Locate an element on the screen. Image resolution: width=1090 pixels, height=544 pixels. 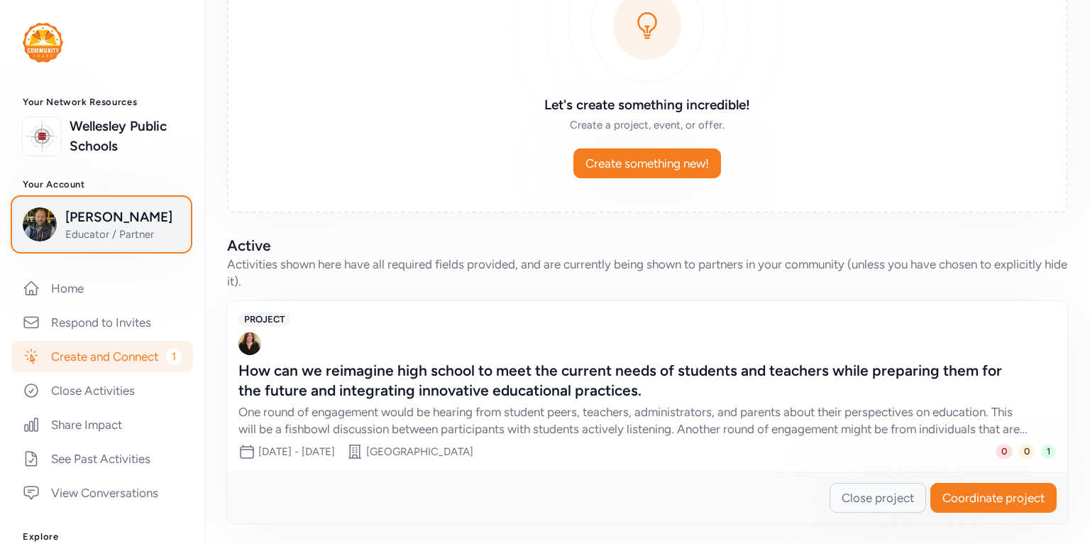
span: Create something new! is located at coordinates (647, 163).